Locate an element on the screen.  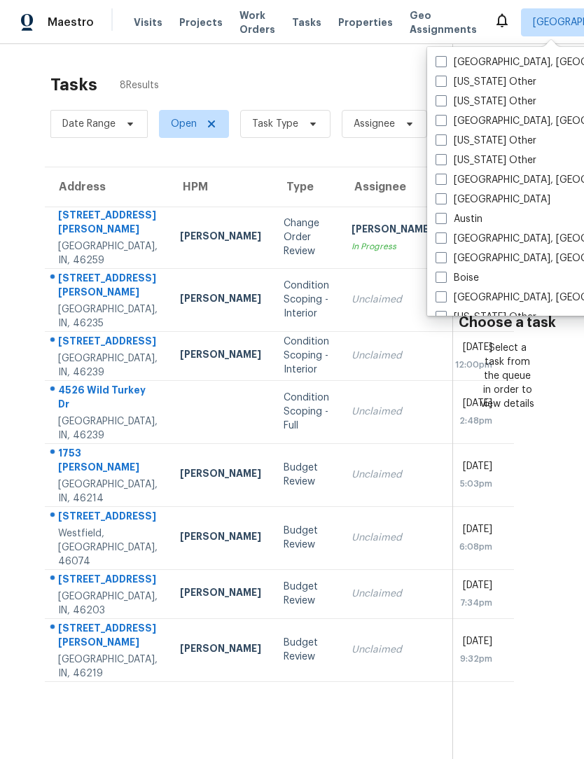
h3: Choose a task is located at coordinates (507, 323).